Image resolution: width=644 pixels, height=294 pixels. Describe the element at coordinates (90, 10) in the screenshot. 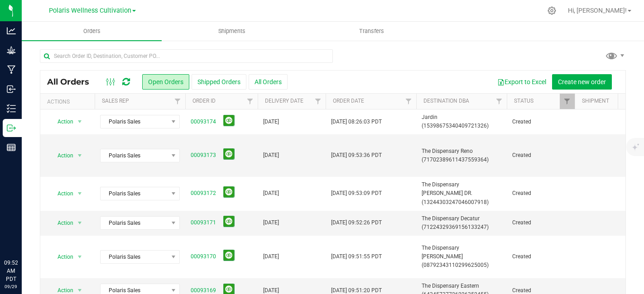

I see `span: Polaris Wellness Cultivation` at that location.